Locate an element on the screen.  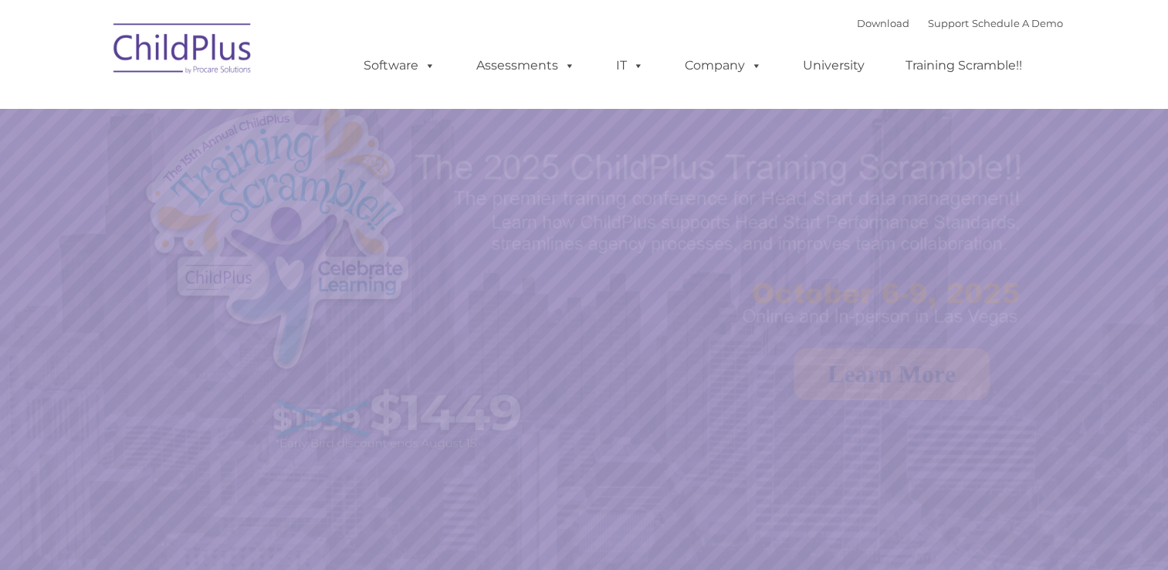
a: Software is located at coordinates (399, 66).